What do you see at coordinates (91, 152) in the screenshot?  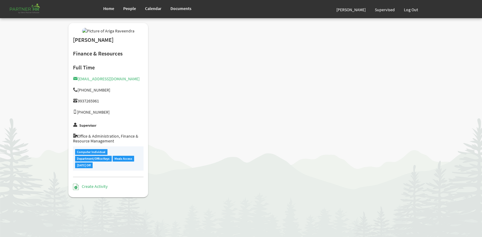 I see `div: Computer Individual` at bounding box center [91, 152].